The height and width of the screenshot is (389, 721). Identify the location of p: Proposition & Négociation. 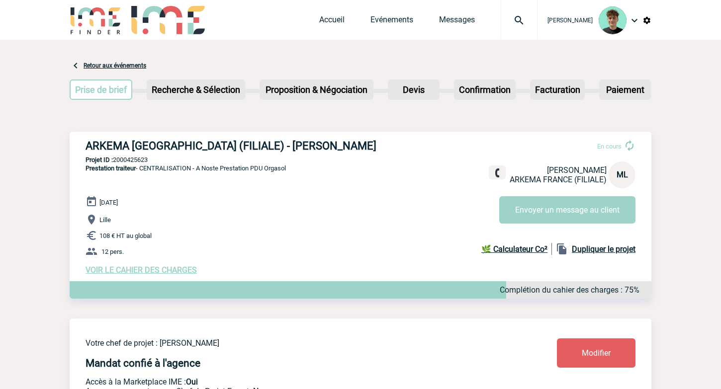
(316, 89).